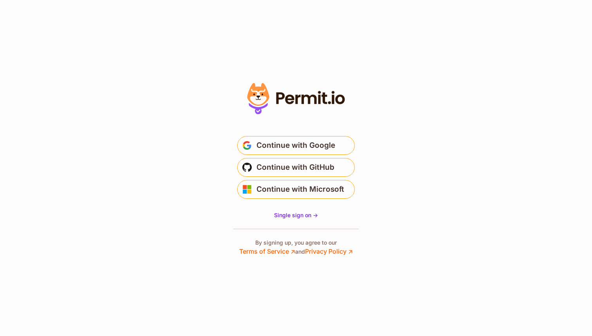 The image size is (592, 336). Describe the element at coordinates (296, 145) in the screenshot. I see `button: Continue with Google` at that location.